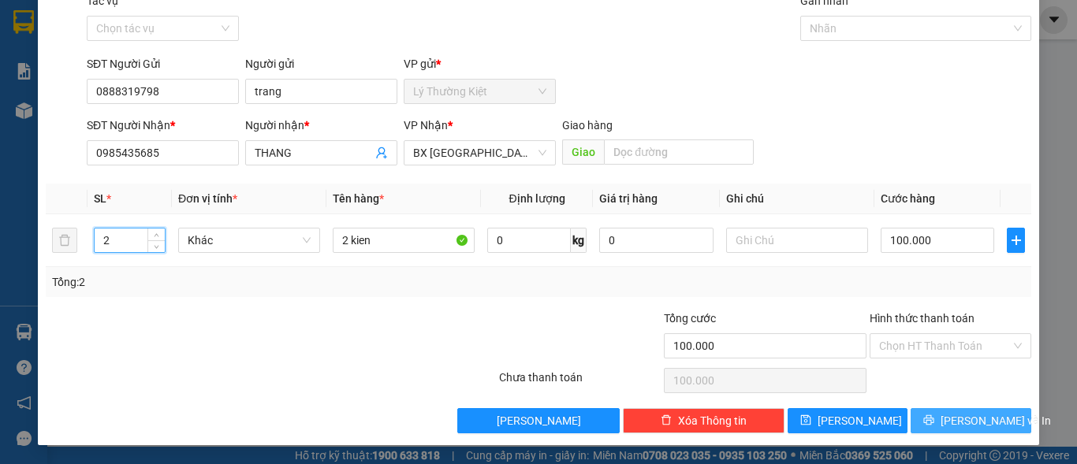 Image resolution: width=1077 pixels, height=464 pixels. What do you see at coordinates (666, 421) in the screenshot?
I see `span: delete` at bounding box center [666, 421].